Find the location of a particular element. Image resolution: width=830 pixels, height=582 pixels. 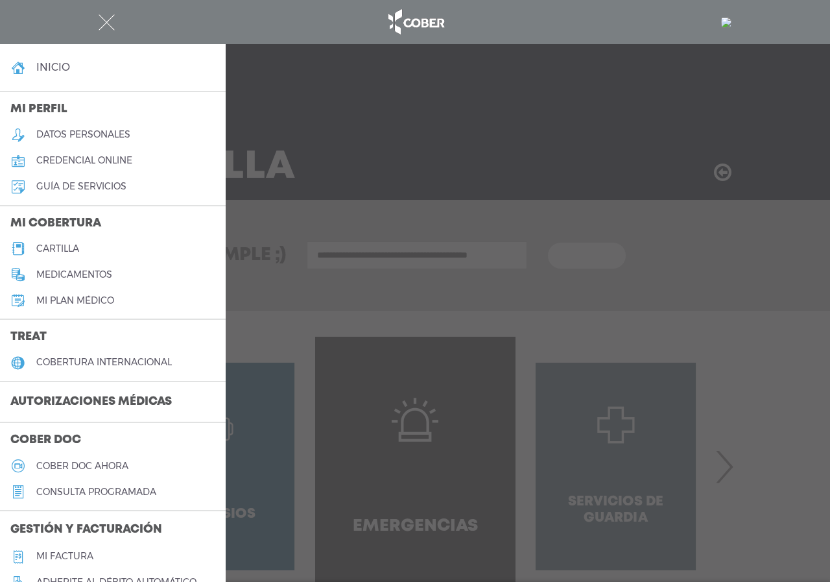

h5: Cober doc ahora is located at coordinates (82, 466).